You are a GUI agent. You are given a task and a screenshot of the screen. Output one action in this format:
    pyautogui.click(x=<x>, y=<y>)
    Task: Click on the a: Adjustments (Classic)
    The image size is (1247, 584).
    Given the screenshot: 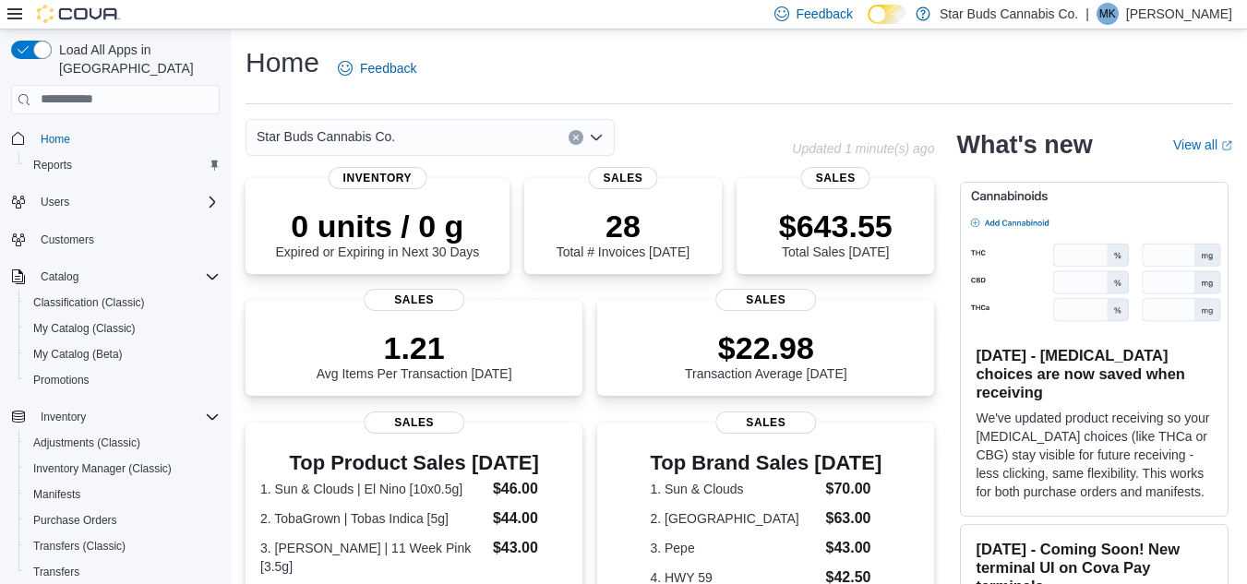 What is the action you would take?
    pyautogui.click(x=87, y=443)
    